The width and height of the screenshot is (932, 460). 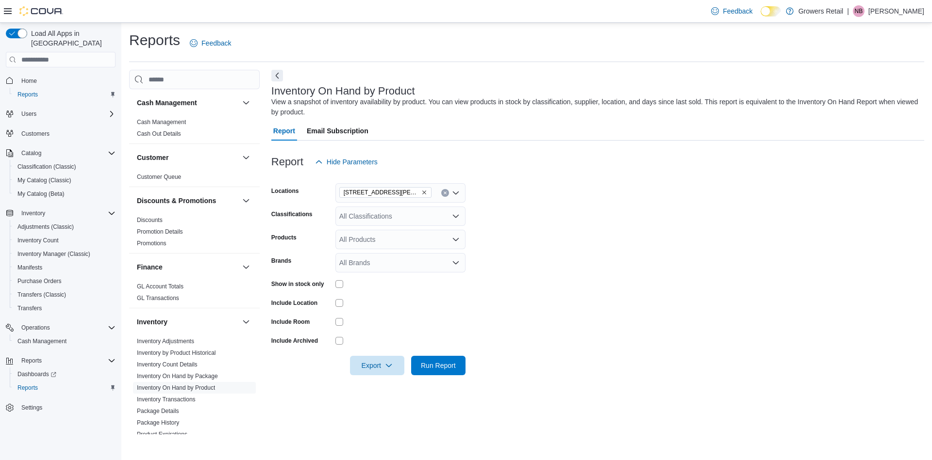 I want to click on a: Customers, so click(x=35, y=134).